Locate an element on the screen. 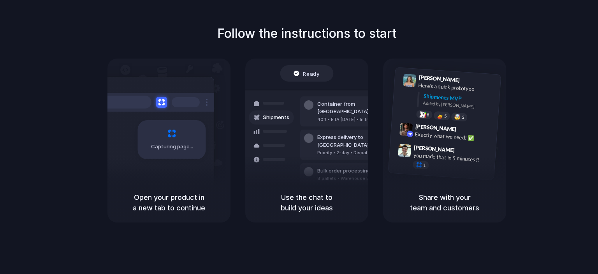 The height and width of the screenshot is (274, 598). span: 9:47 AM is located at coordinates (465, 151).